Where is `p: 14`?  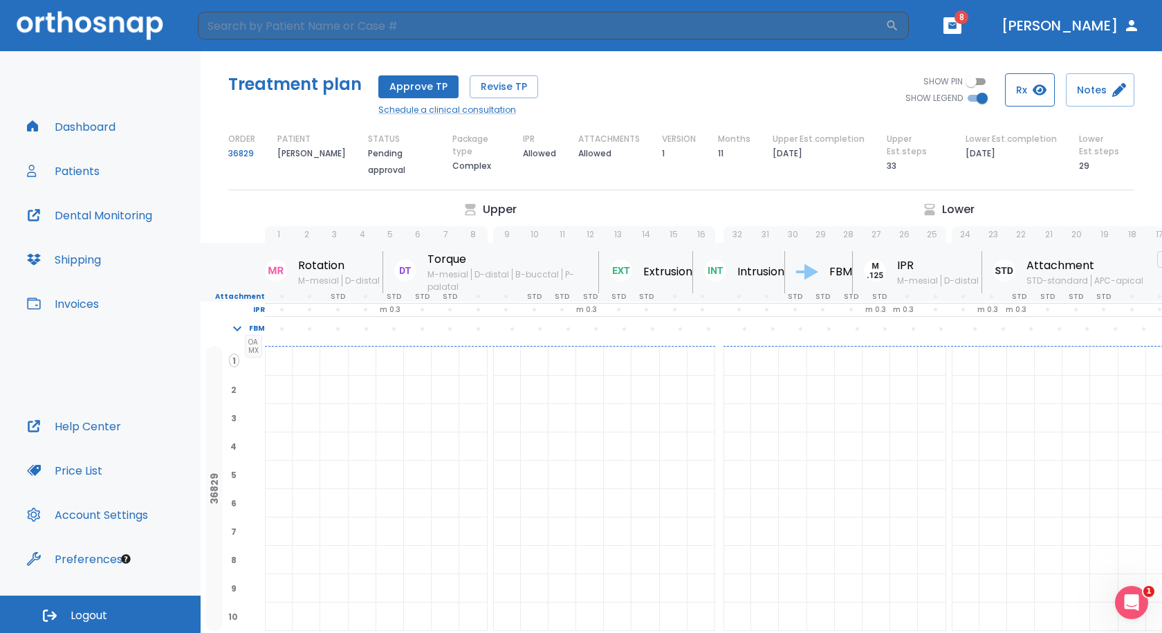 p: 14 is located at coordinates (646, 235).